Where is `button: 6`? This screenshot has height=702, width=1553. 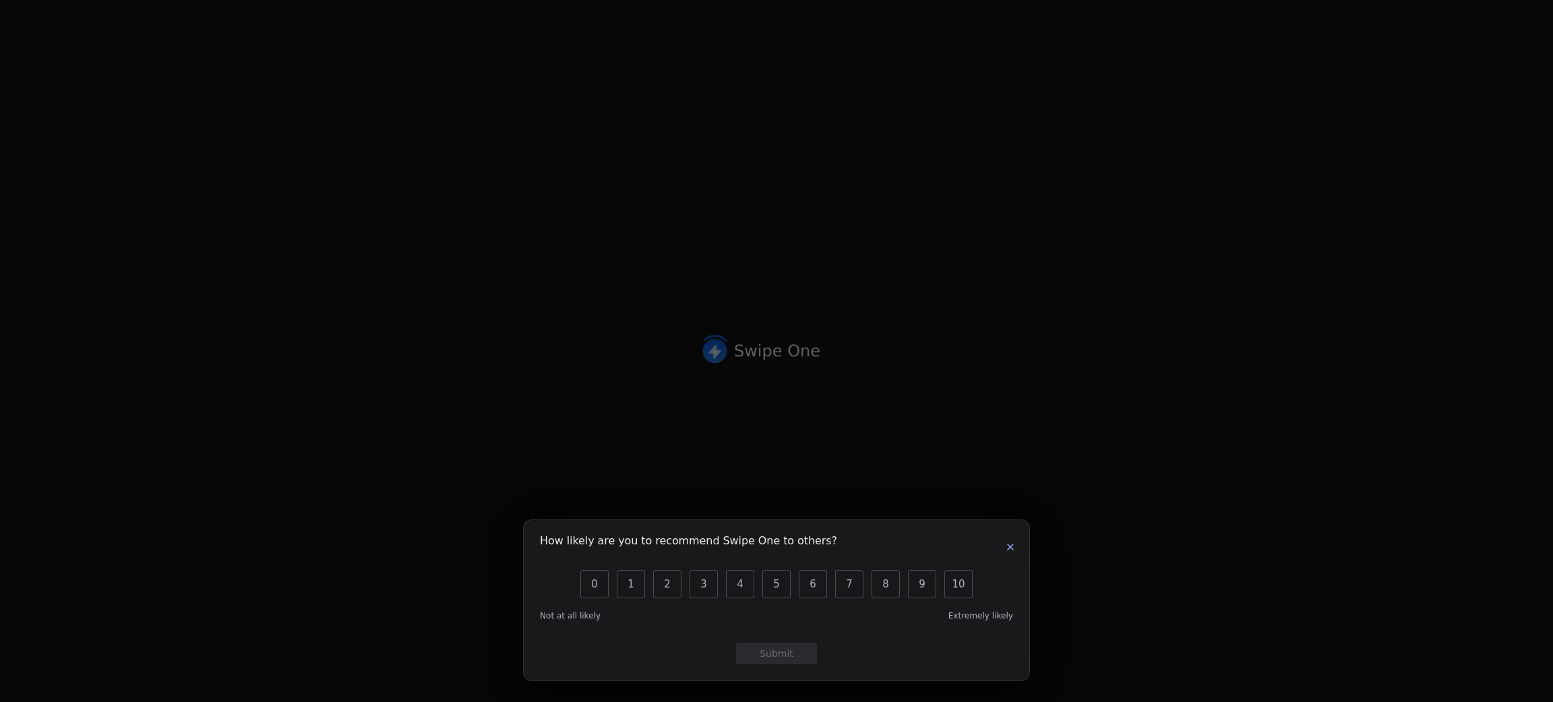 button: 6 is located at coordinates (813, 584).